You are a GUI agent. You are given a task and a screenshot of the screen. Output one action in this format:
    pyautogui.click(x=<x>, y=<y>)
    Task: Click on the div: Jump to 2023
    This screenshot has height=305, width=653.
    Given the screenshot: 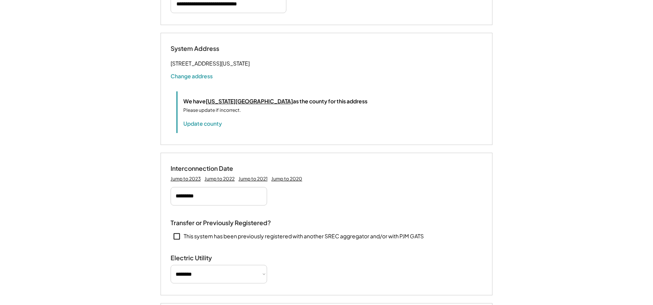 What is the action you would take?
    pyautogui.click(x=185, y=179)
    